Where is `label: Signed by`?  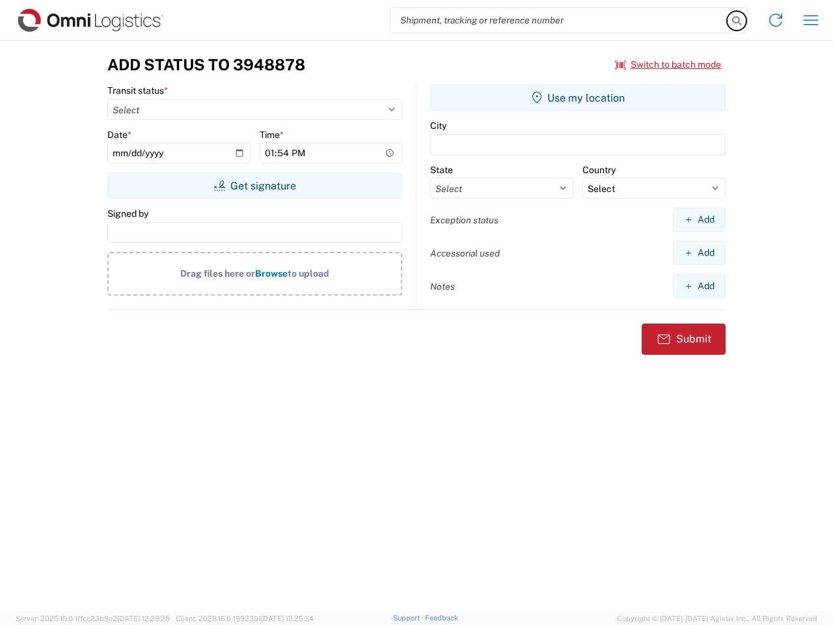 label: Signed by is located at coordinates (128, 213).